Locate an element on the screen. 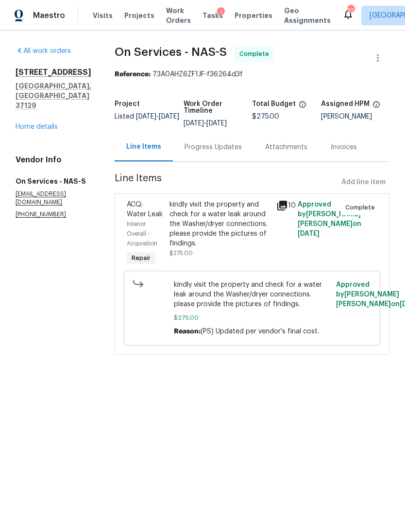  span: Maestro is located at coordinates (49, 16).